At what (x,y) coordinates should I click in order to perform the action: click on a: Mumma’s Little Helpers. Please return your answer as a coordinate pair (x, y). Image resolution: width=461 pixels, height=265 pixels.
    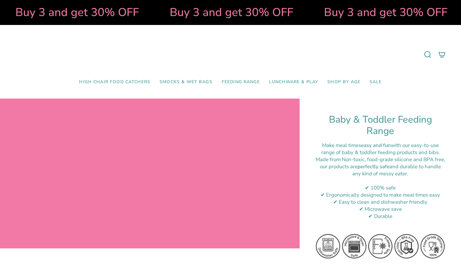
    Looking at the image, I should click on (230, 55).